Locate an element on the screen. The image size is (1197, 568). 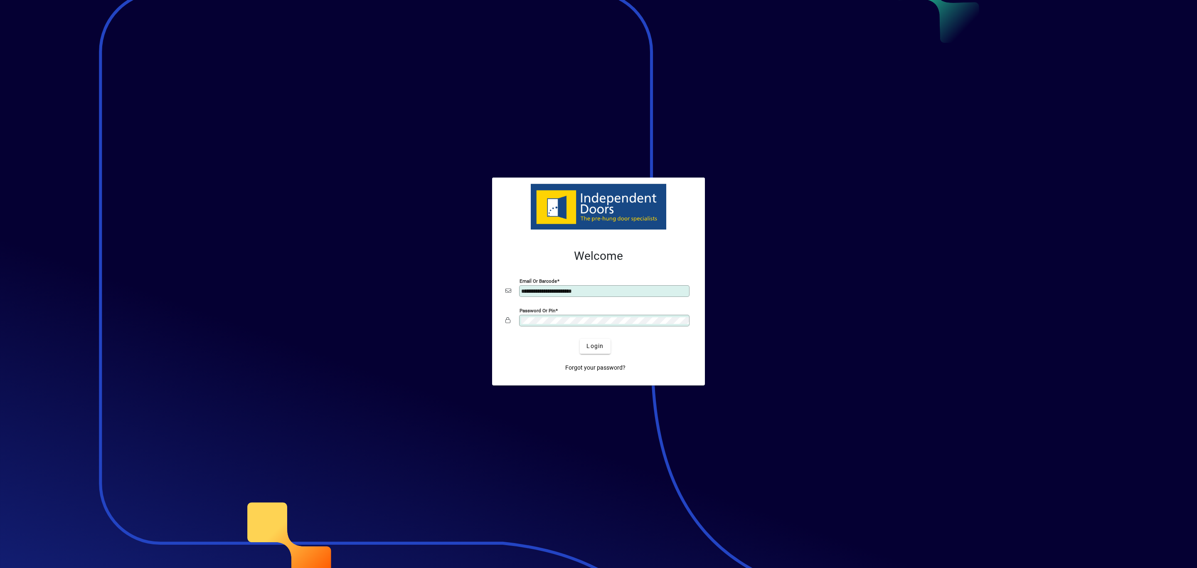
span: Login is located at coordinates (595, 346).